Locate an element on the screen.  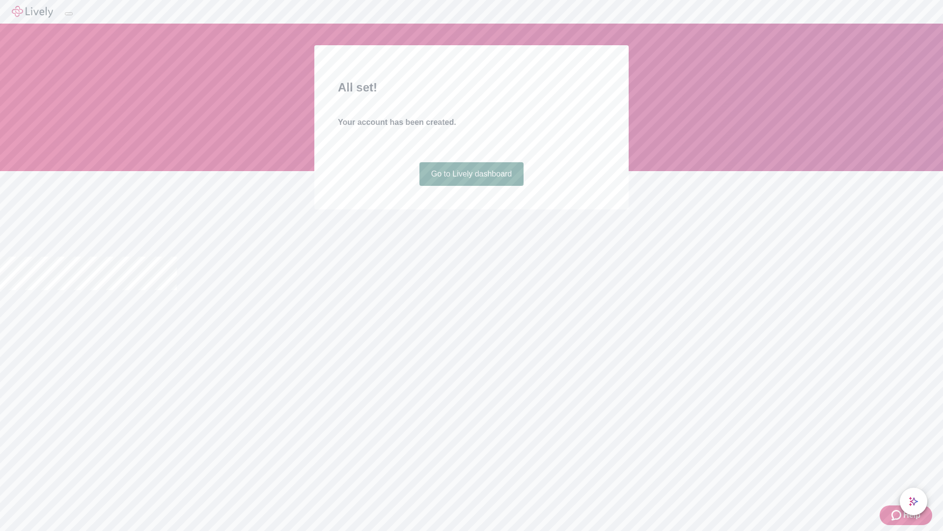
a: Go to Lively dashboard is located at coordinates (472, 174).